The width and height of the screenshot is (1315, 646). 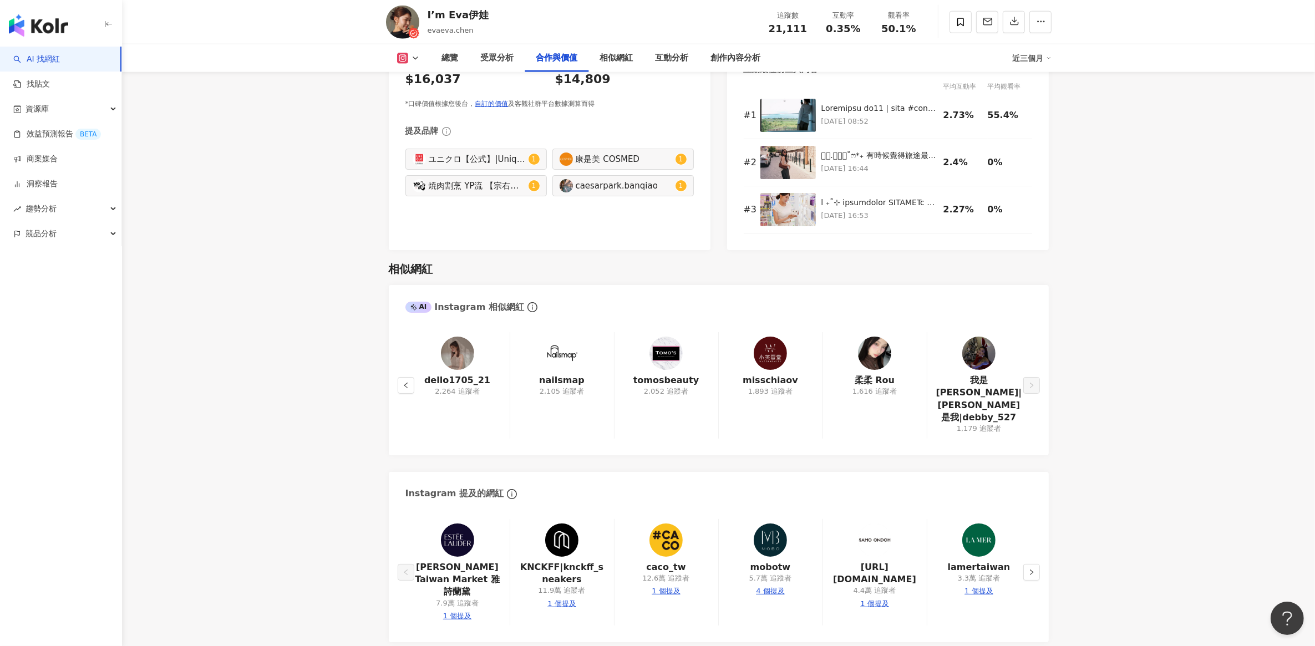 I want to click on div: AI, so click(x=419, y=307).